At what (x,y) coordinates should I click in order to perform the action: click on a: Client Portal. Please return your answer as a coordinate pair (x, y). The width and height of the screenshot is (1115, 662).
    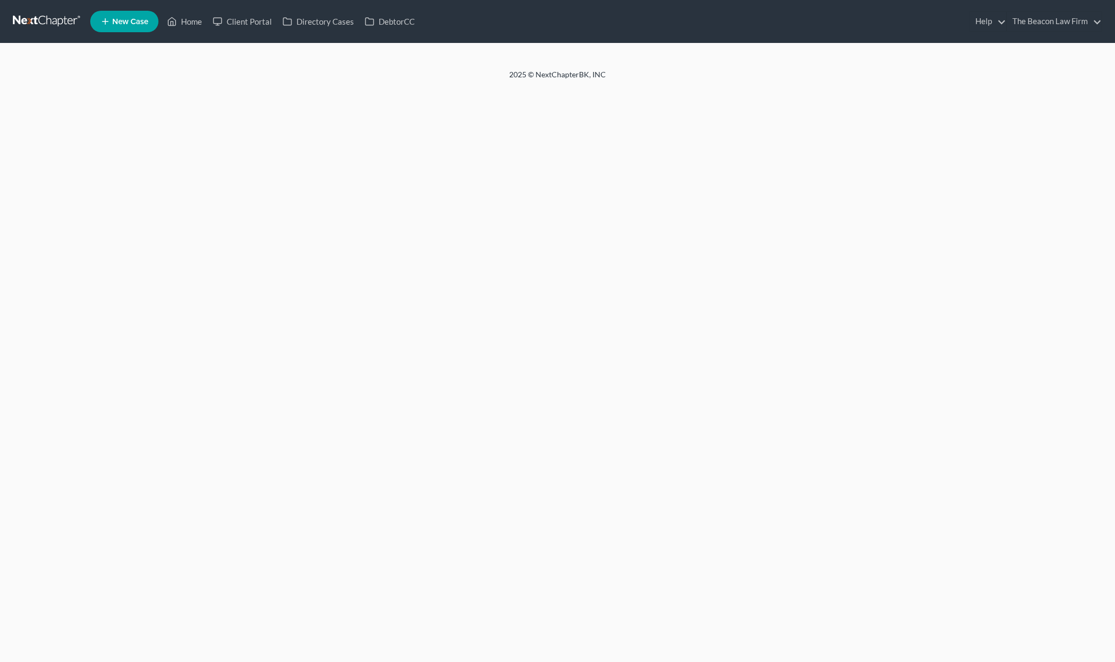
    Looking at the image, I should click on (242, 21).